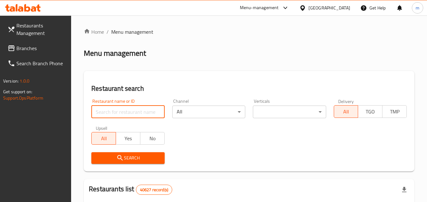  I want to click on label: Delivery, so click(346, 101).